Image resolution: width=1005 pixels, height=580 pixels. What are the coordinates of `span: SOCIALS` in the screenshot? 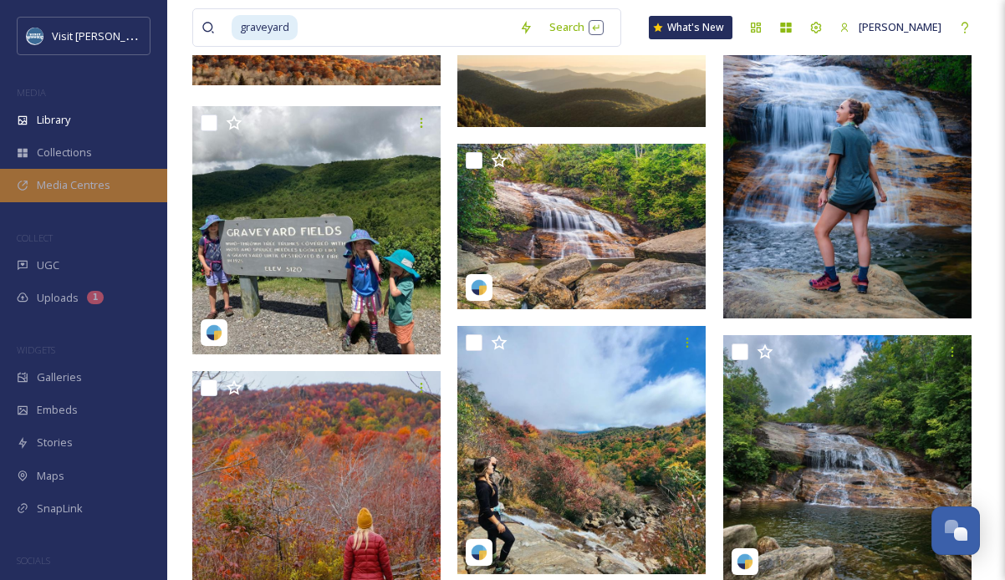 It's located at (33, 560).